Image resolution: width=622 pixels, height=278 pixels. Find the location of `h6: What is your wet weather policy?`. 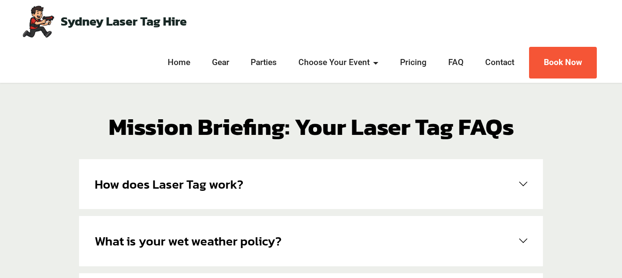

h6: What is your wet weather policy? is located at coordinates (188, 241).